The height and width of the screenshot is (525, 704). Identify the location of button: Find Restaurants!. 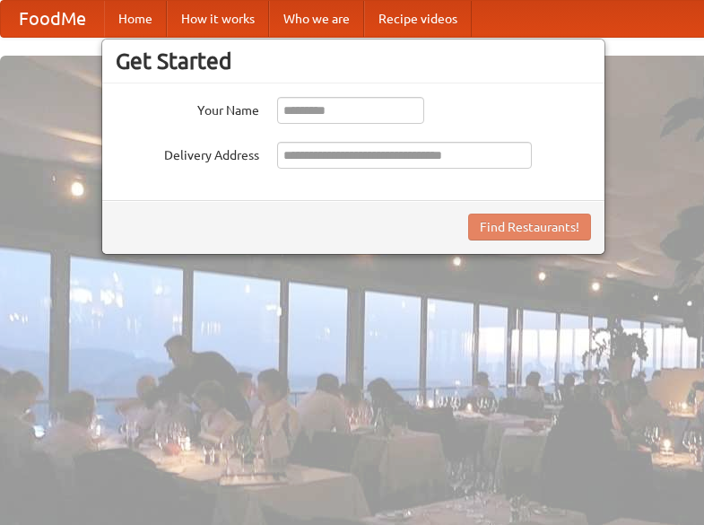
(529, 227).